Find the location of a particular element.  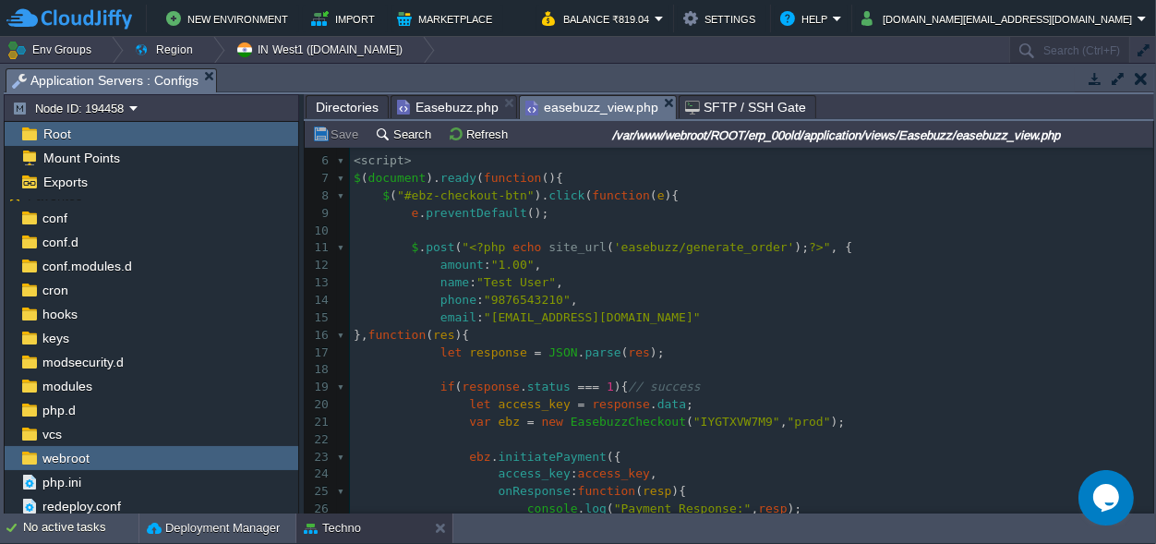

span: php.ini is located at coordinates (61, 482).